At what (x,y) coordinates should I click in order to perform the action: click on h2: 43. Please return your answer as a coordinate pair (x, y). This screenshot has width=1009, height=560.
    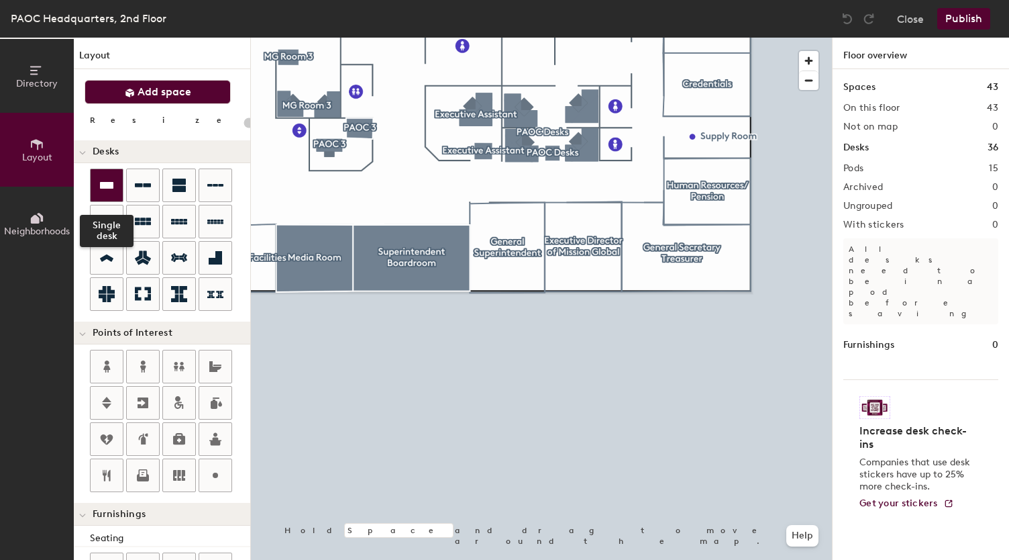
    Looking at the image, I should click on (993, 108).